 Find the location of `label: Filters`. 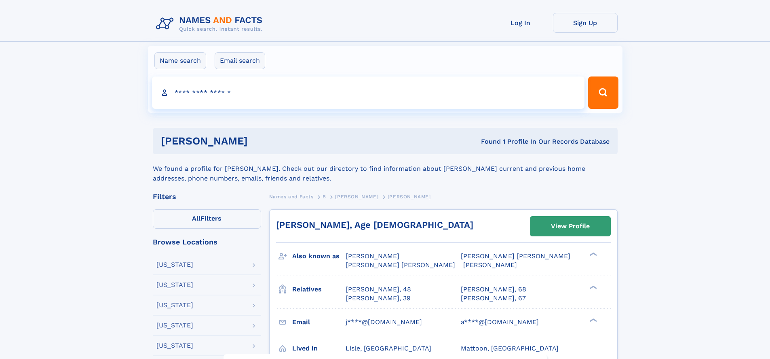

label: Filters is located at coordinates (207, 219).